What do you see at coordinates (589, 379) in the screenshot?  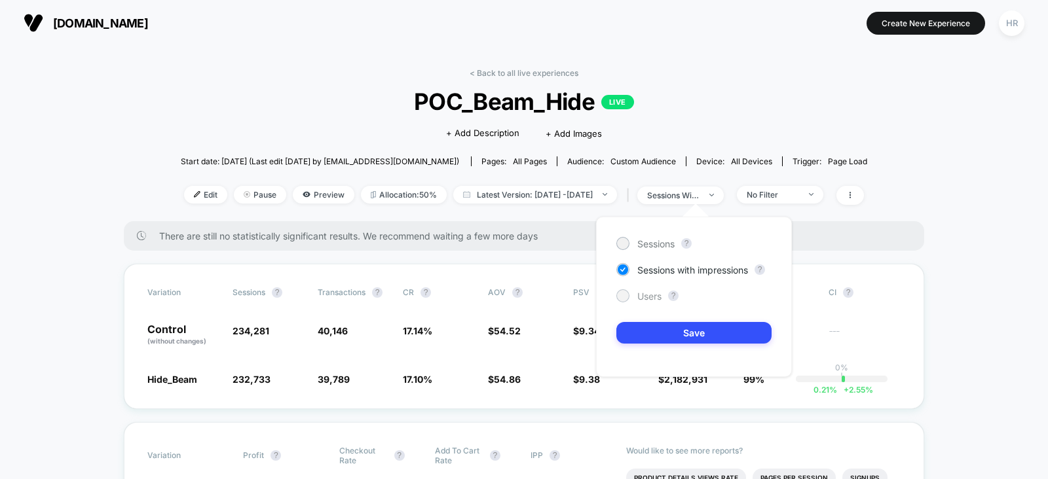 I see `span: 9.38` at bounding box center [589, 379].